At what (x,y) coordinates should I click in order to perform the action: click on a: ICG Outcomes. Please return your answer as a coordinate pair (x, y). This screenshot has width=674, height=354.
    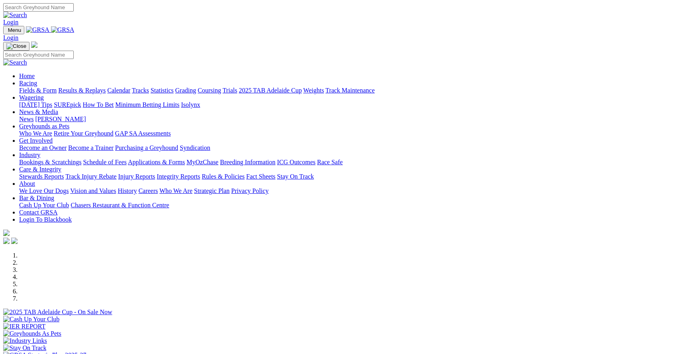
    Looking at the image, I should click on (296, 162).